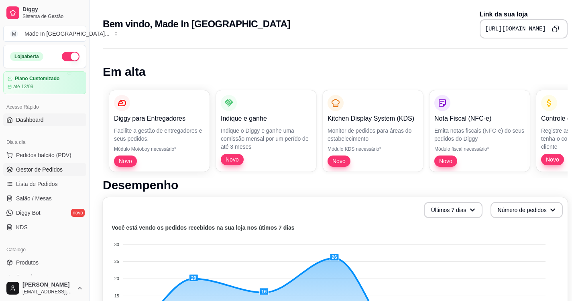 The height and width of the screenshot is (301, 572). Describe the element at coordinates (27, 263) in the screenshot. I see `span: Produtos` at that location.